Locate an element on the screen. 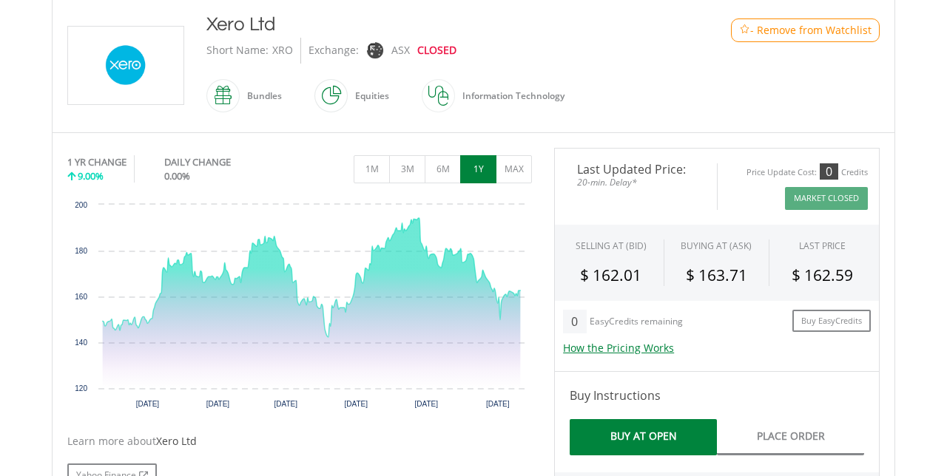 The width and height of the screenshot is (947, 476). div: CLOSED is located at coordinates (436, 50).